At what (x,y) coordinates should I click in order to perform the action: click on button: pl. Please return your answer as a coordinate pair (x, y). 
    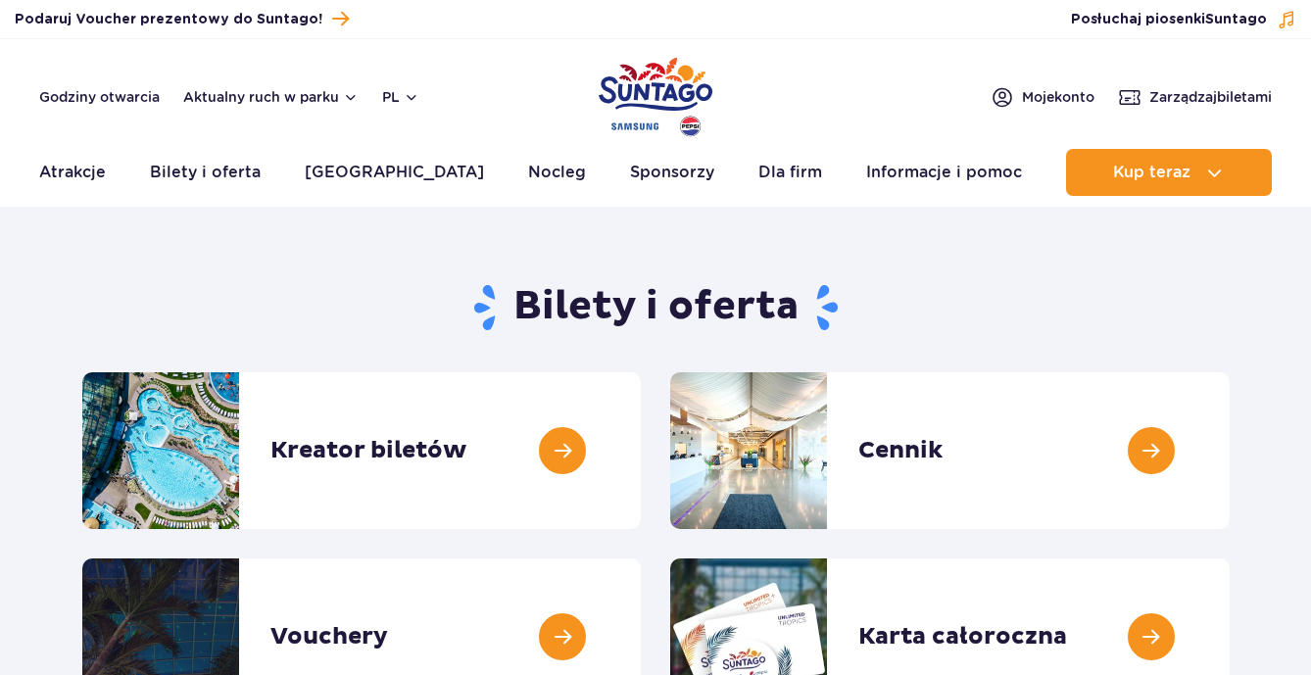
    Looking at the image, I should click on (401, 97).